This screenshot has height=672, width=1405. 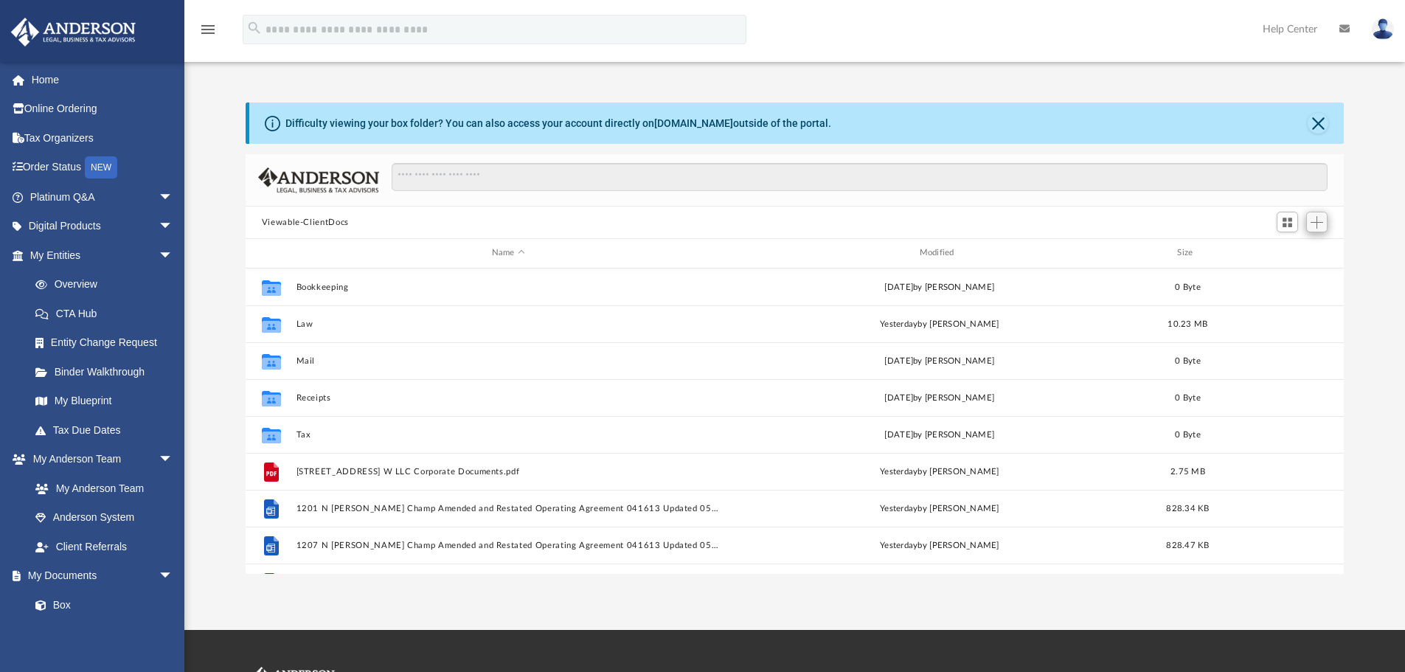 What do you see at coordinates (103, 109) in the screenshot?
I see `a: Online Ordering` at bounding box center [103, 109].